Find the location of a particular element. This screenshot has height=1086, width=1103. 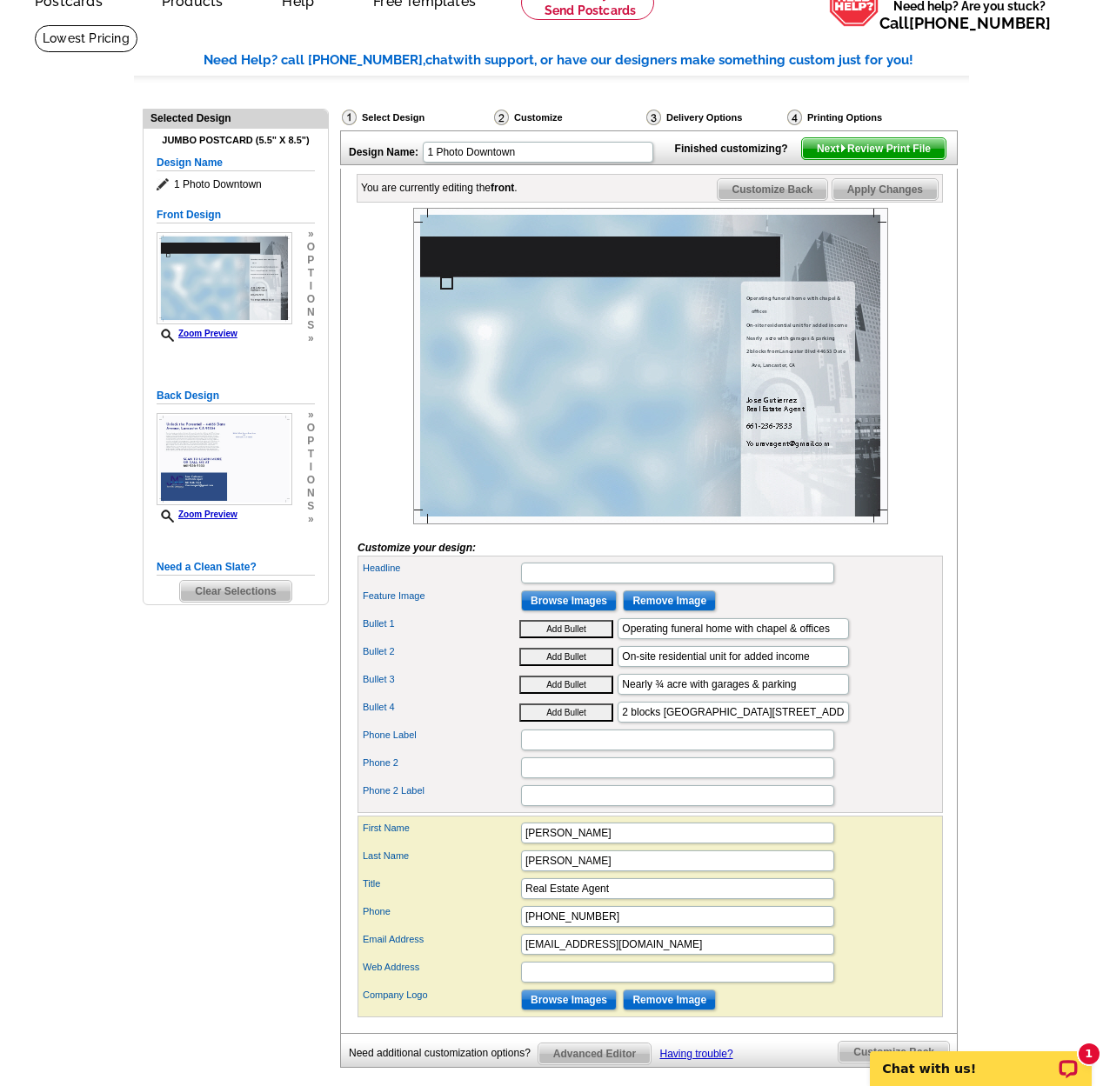

img: Printing Options & Summary is located at coordinates (794, 117).